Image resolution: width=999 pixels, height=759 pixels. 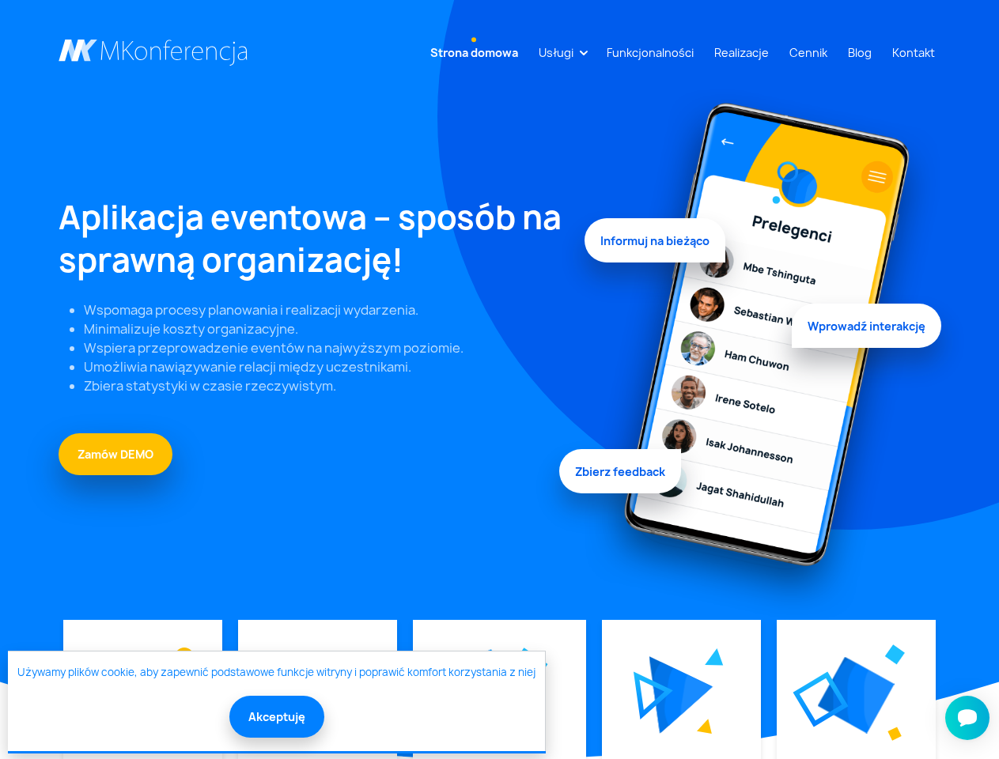 What do you see at coordinates (860, 52) in the screenshot?
I see `a: Blog` at bounding box center [860, 52].